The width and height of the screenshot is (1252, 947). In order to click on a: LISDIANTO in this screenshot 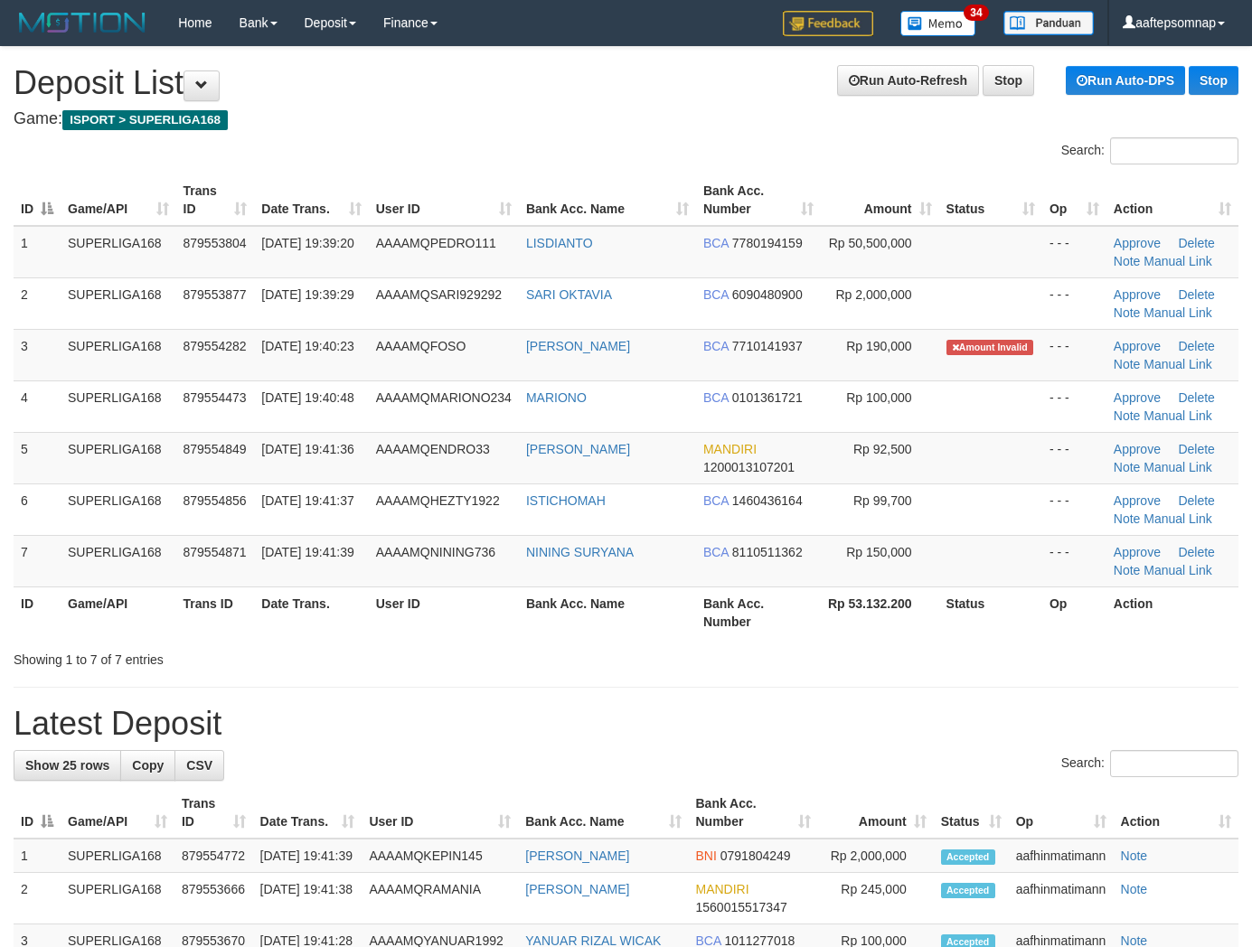, I will do `click(560, 243)`.